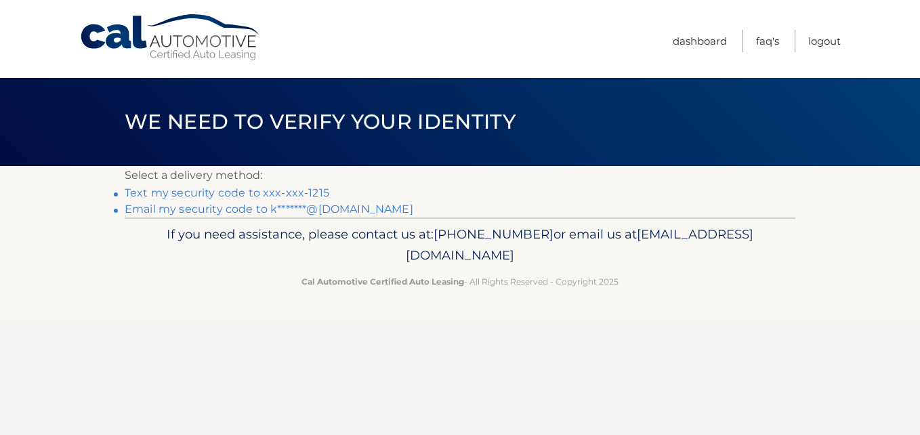 Image resolution: width=920 pixels, height=435 pixels. Describe the element at coordinates (825, 41) in the screenshot. I see `a: Logout` at that location.